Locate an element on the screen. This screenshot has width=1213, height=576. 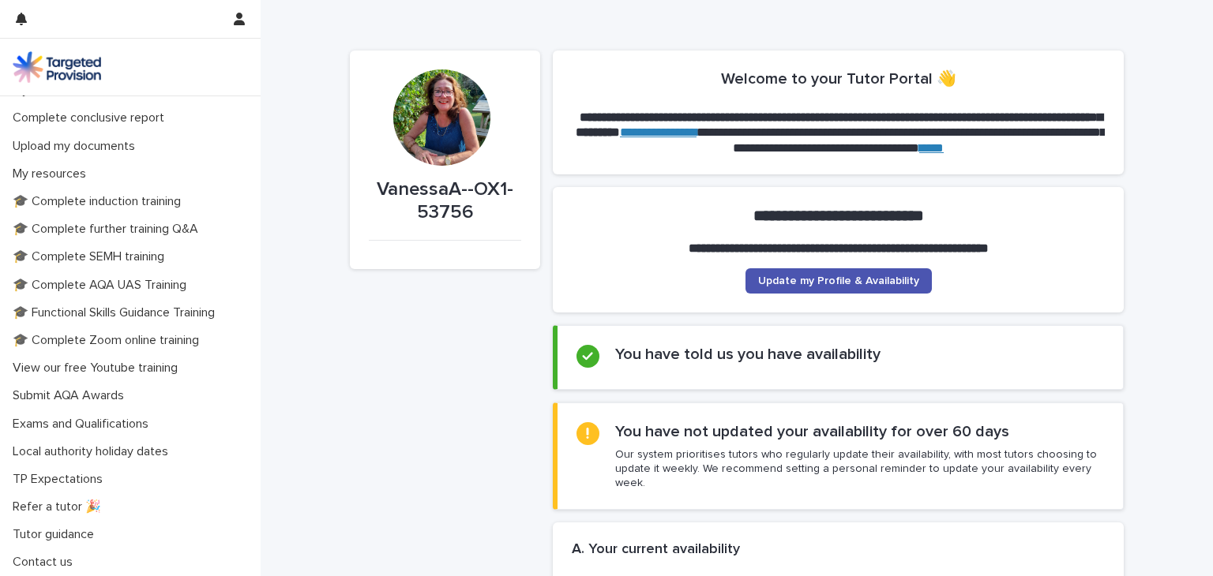
p: Our system prioritises tutors who regularly update their availability, with most tutors choosing ... is located at coordinates (859, 469).